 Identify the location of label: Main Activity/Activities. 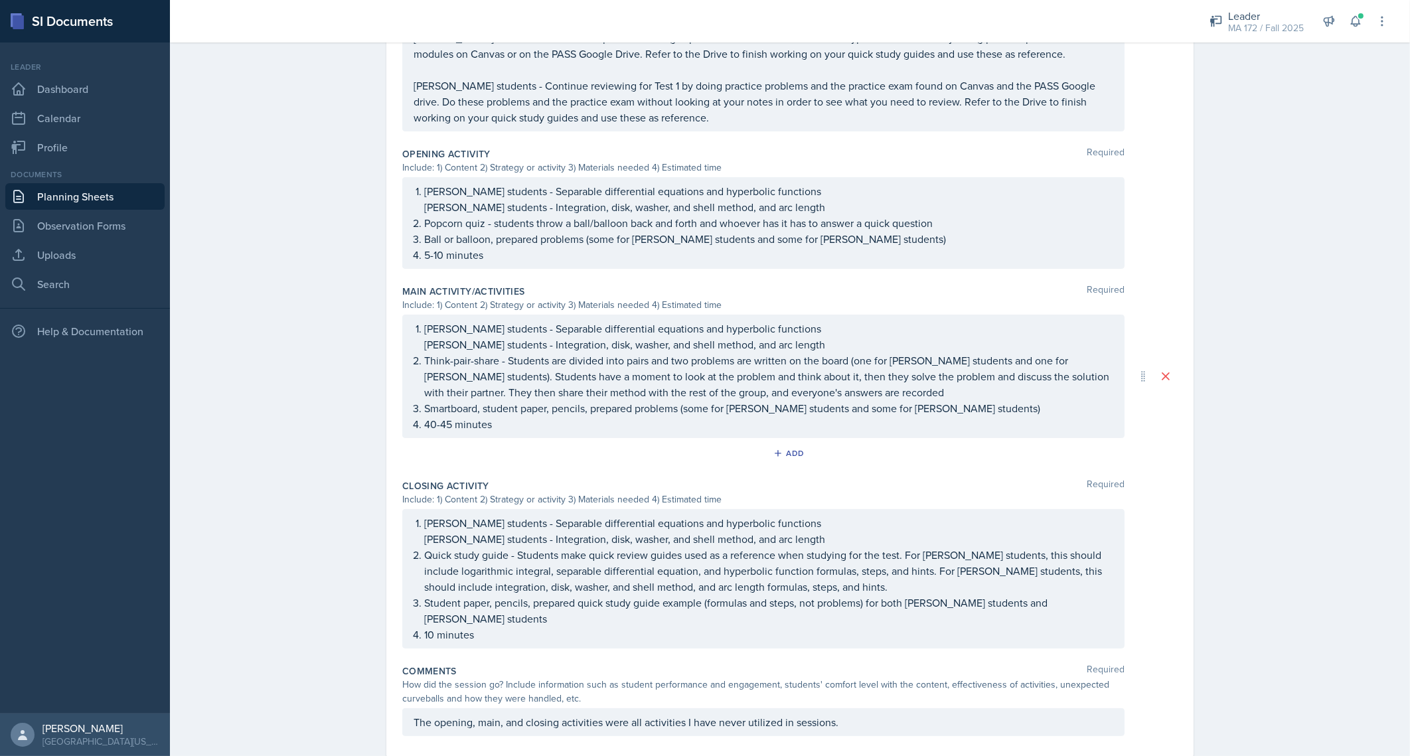
(463, 291).